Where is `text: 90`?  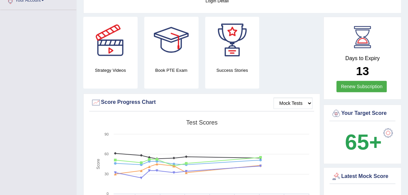 text: 90 is located at coordinates (107, 134).